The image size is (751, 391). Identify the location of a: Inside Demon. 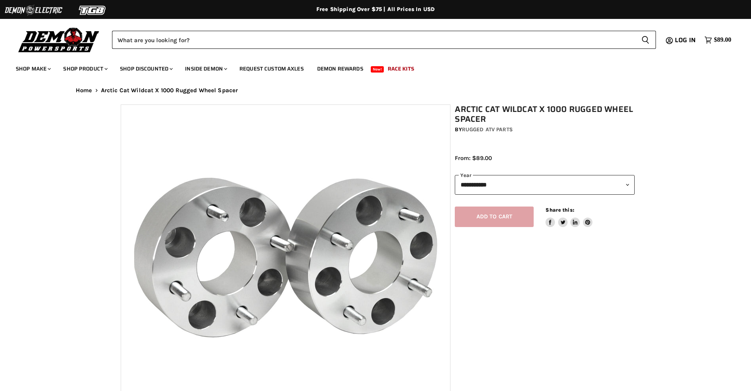
(206, 69).